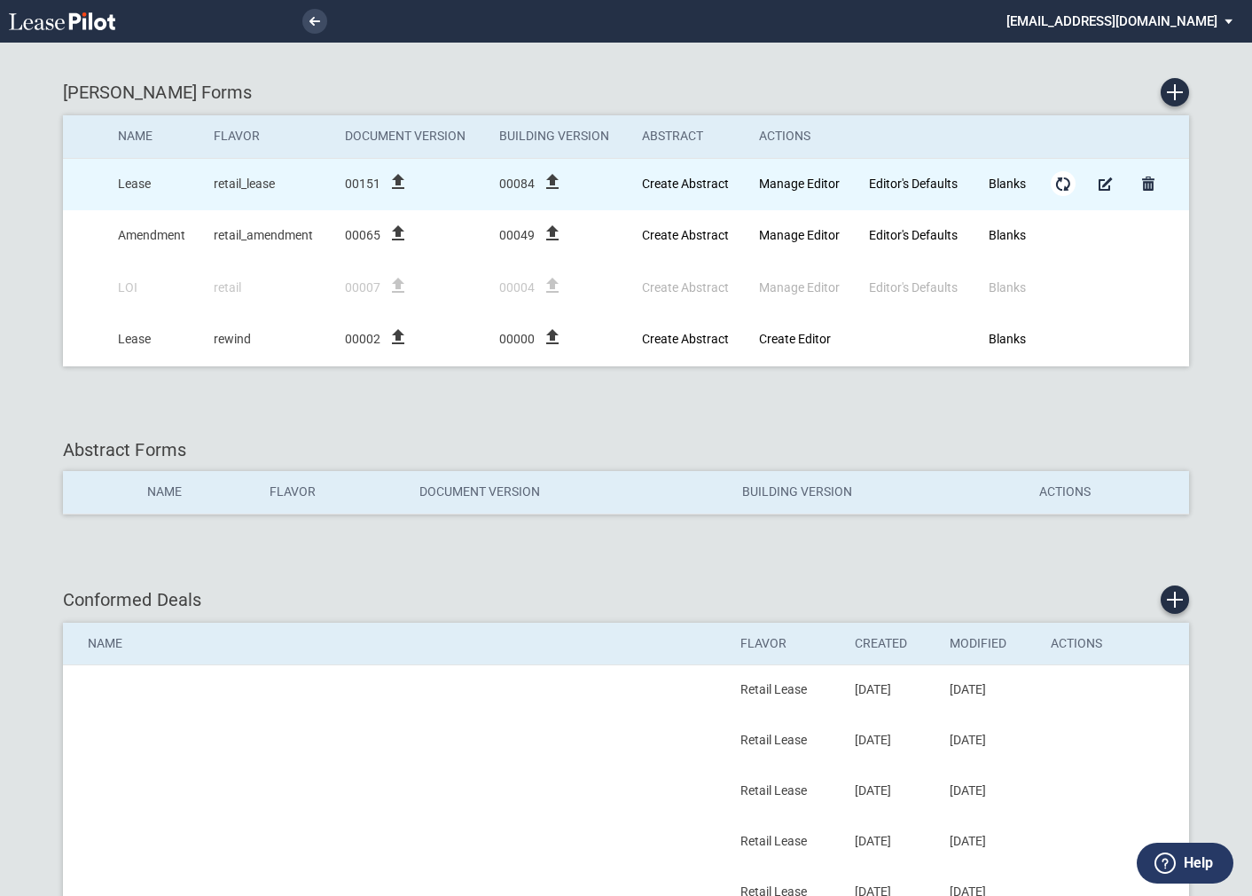  What do you see at coordinates (1185, 863) in the screenshot?
I see `button: Help` at bounding box center [1185, 863].